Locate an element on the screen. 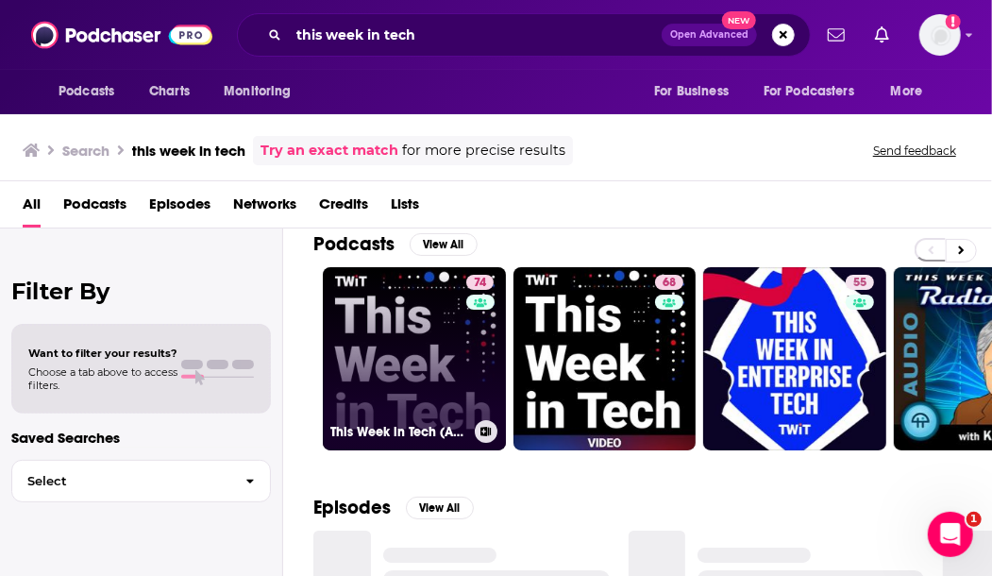  span: Credits is located at coordinates (344, 208).